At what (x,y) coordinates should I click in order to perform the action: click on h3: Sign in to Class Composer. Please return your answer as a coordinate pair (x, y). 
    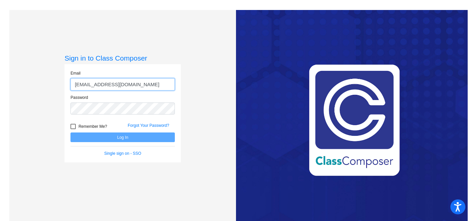
    Looking at the image, I should click on (123, 58).